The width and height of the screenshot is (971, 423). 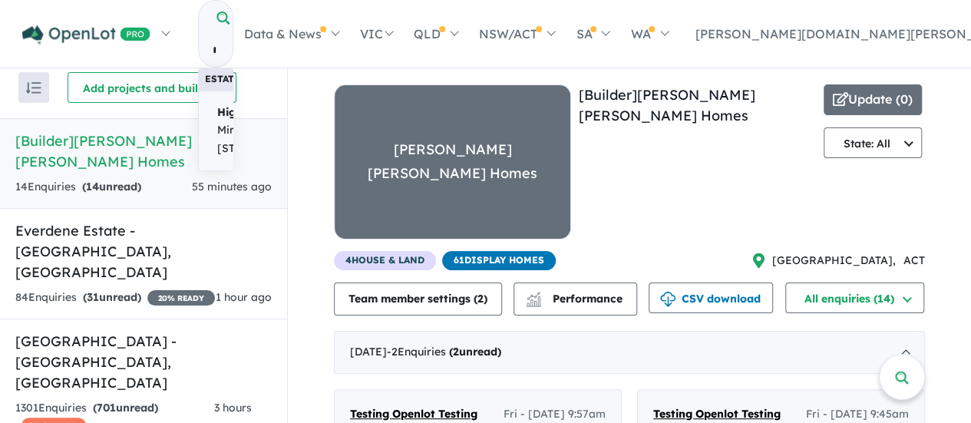 I want to click on img: Openlot PRO Logo White, so click(x=86, y=35).